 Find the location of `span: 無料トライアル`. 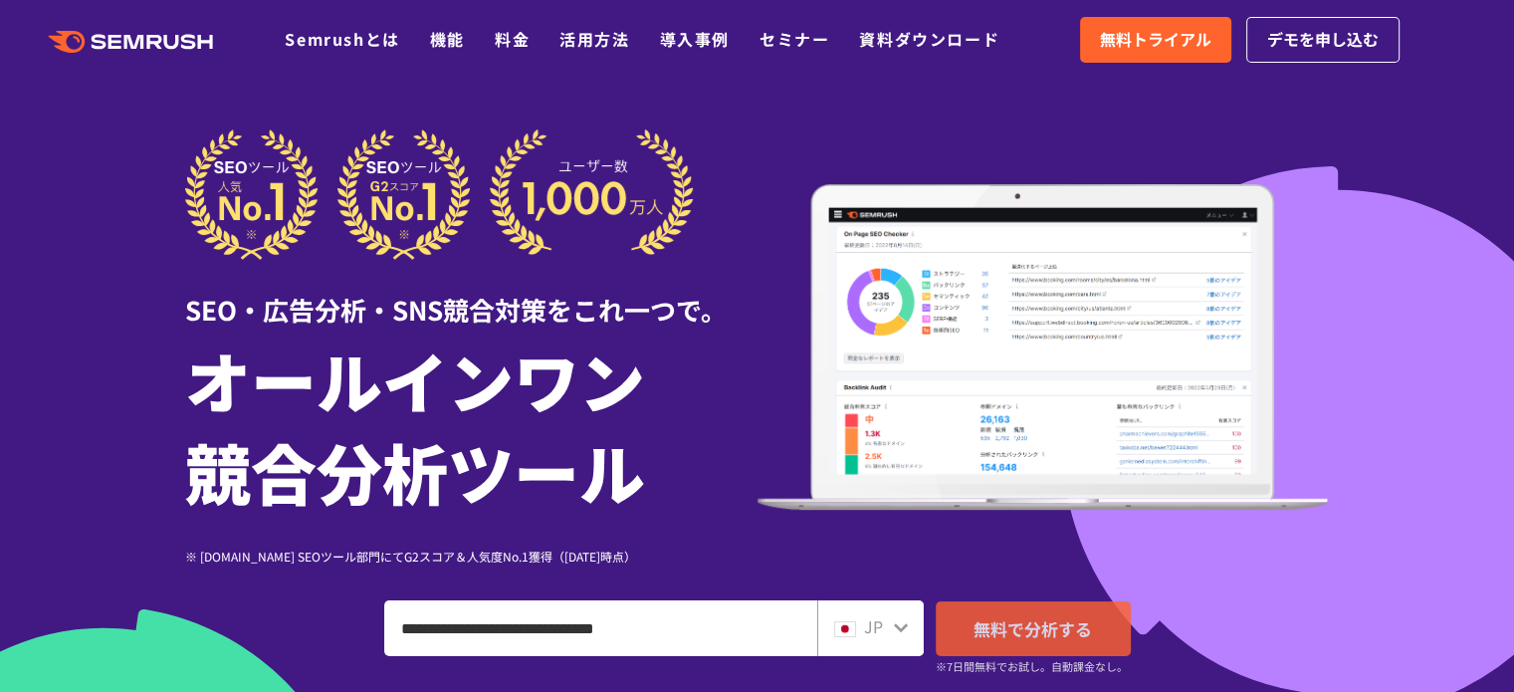

span: 無料トライアル is located at coordinates (1155, 40).